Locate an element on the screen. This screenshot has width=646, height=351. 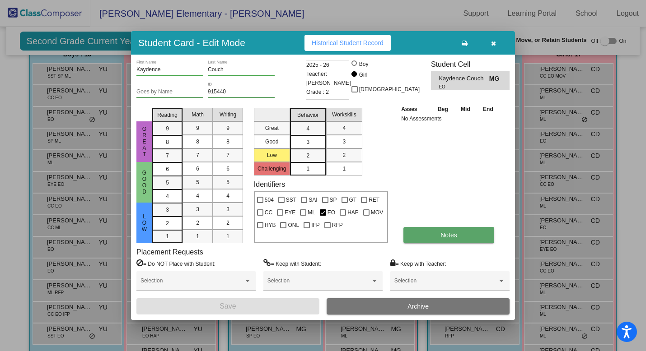
label: = Keep with Teacher: is located at coordinates (418, 264).